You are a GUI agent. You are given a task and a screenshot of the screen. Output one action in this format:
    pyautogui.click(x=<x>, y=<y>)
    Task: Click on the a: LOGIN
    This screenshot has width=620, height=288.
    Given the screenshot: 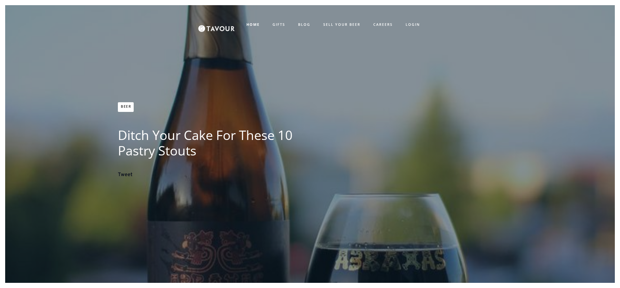 What is the action you would take?
    pyautogui.click(x=413, y=25)
    